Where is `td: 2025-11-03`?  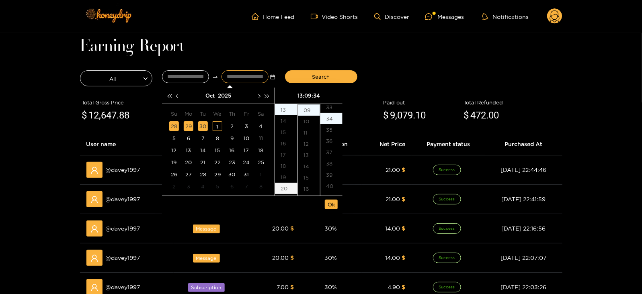
td: 2025-11-03 is located at coordinates (189, 186).